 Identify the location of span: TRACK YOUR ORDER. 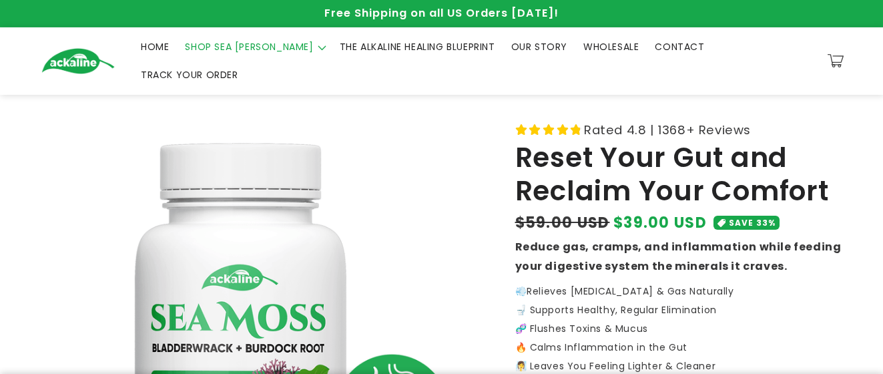
(189, 75).